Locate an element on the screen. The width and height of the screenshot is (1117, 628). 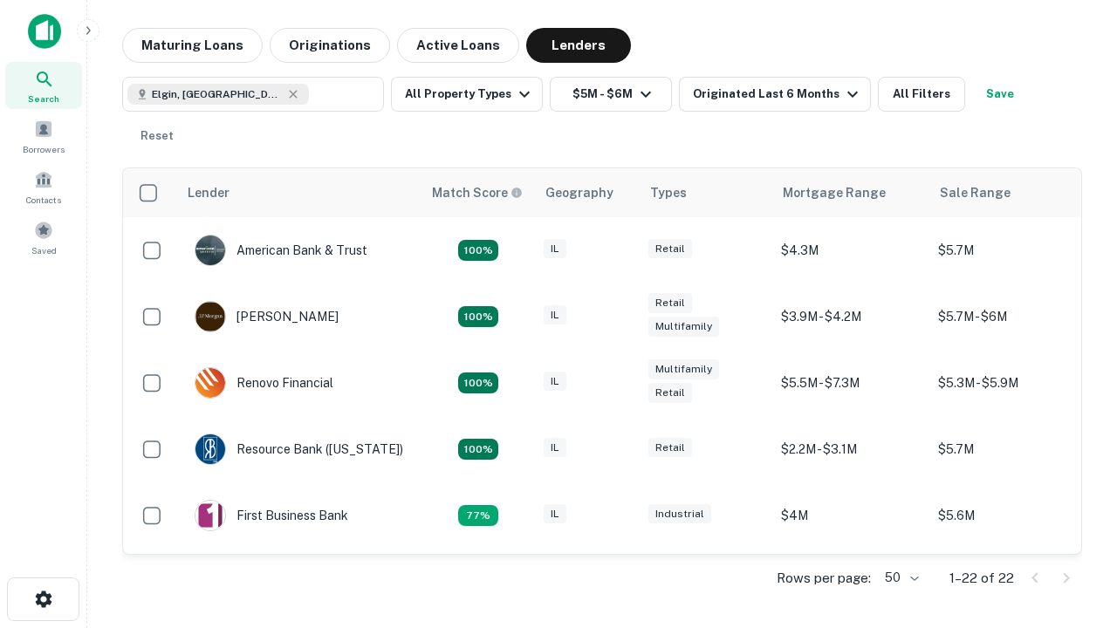
th: Lender is located at coordinates (299, 193).